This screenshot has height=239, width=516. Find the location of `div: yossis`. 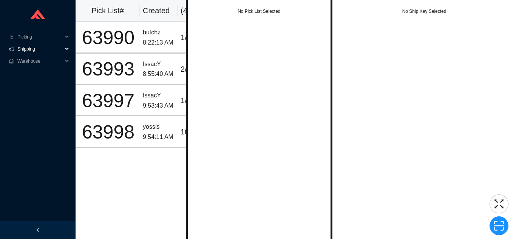

div: yossis is located at coordinates (159, 127).